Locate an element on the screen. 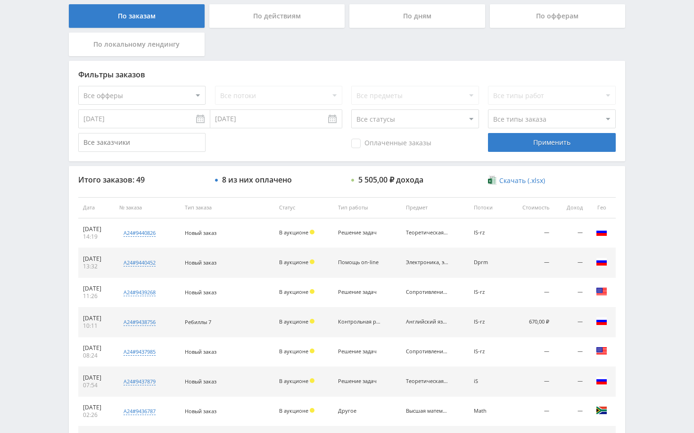  span: Скачать (.xlsx) is located at coordinates (522, 181).